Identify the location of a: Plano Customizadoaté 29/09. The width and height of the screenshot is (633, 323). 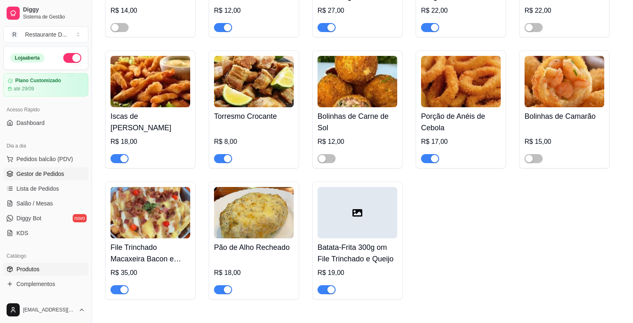
(46, 85).